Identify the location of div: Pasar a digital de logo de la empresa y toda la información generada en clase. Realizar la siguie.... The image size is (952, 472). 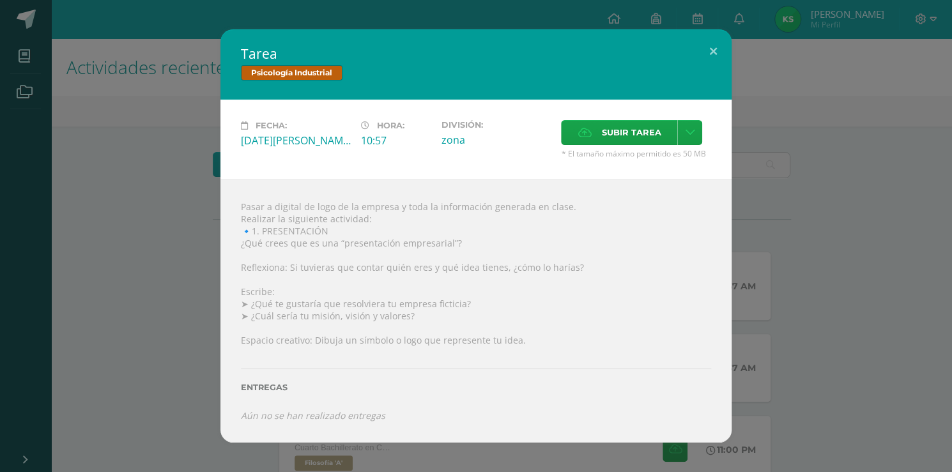
(476, 310).